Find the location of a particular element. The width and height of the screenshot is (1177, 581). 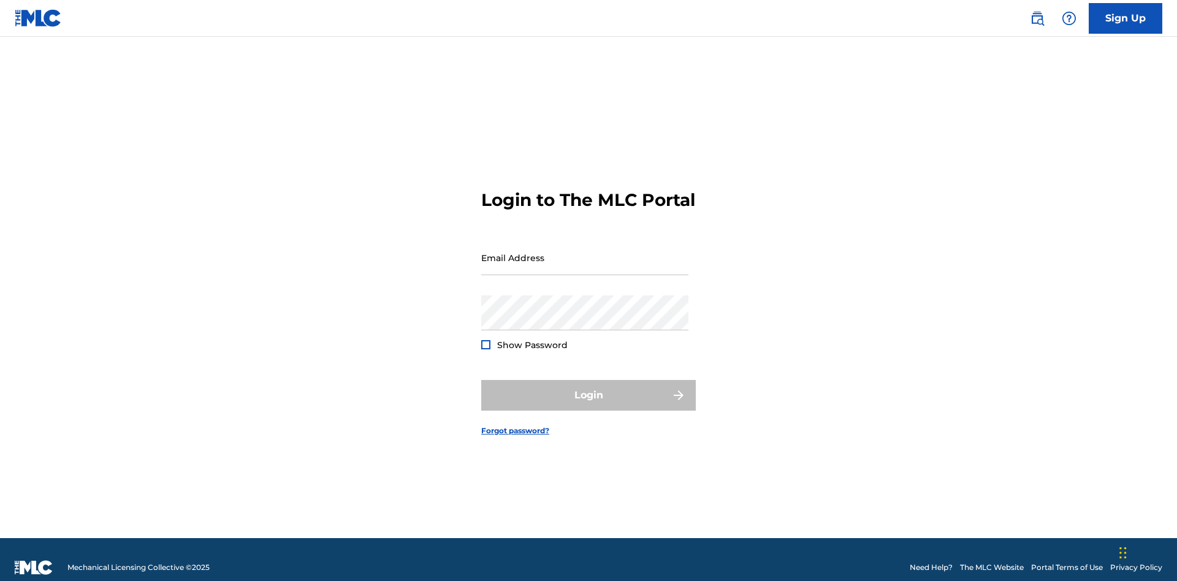

a: The MLC Website is located at coordinates (992, 568).